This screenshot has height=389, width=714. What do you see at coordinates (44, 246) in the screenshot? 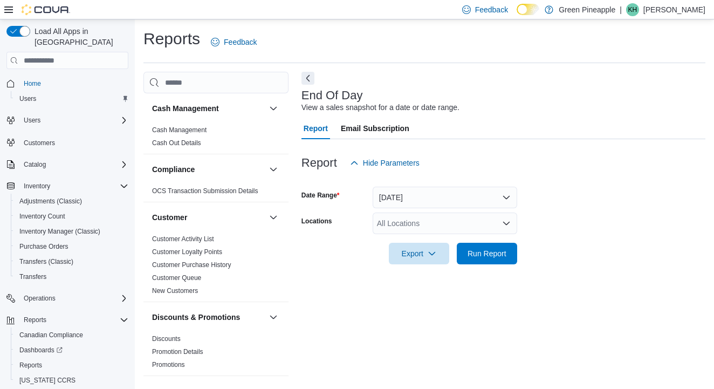
I see `a: Purchase Orders` at bounding box center [44, 246].